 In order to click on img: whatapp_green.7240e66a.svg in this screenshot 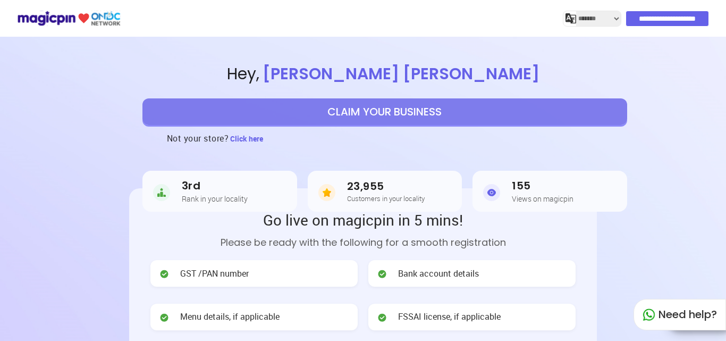, I will do `click(649, 315)`.